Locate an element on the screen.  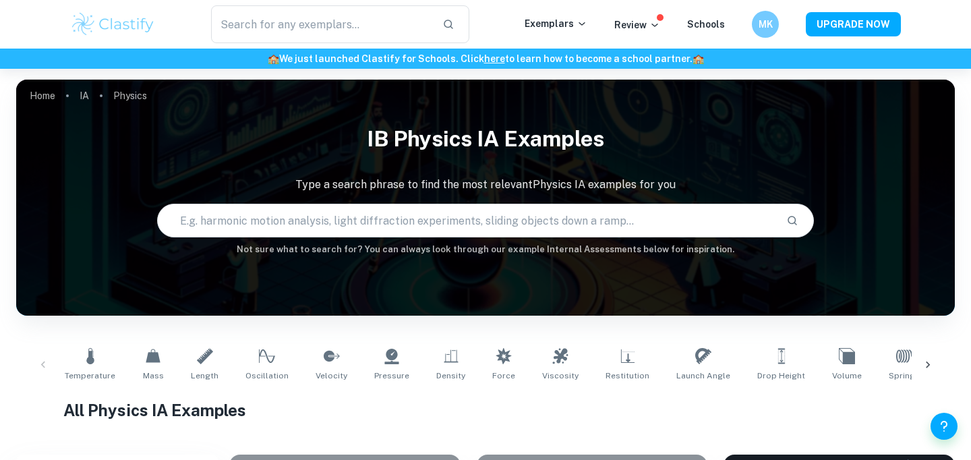
a: Clastify logo is located at coordinates (113, 24).